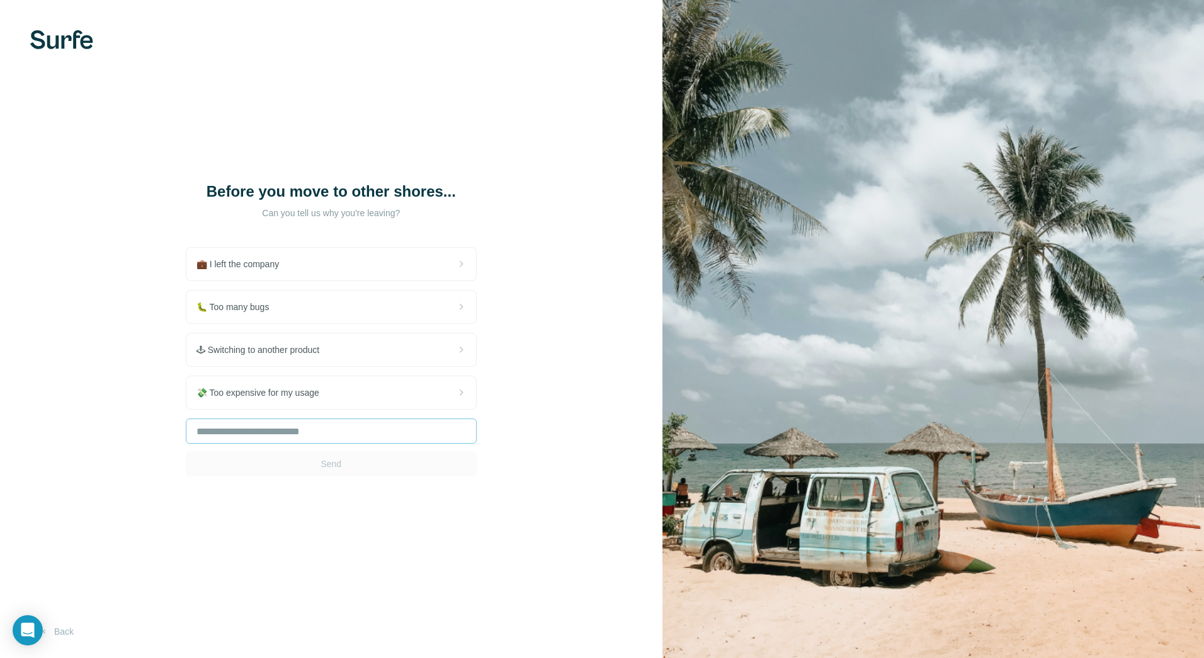  Describe the element at coordinates (263, 392) in the screenshot. I see `span: 💸 Too expensive for my usage` at that location.